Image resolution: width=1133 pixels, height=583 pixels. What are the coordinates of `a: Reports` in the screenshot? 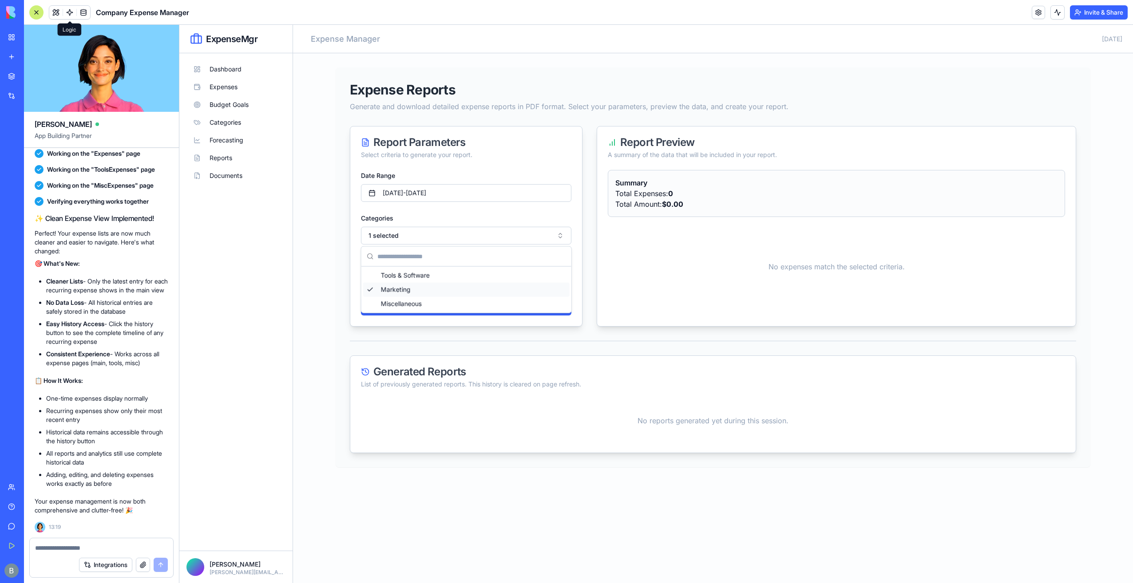 It's located at (56, 134).